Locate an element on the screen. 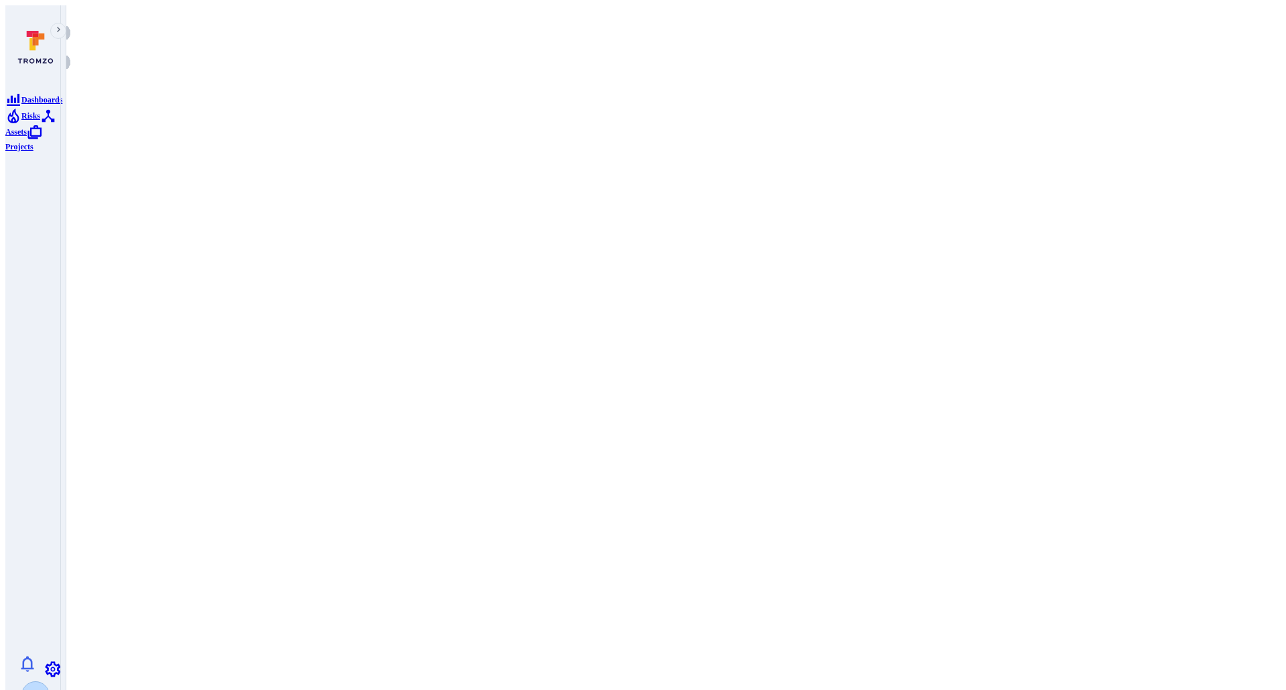  span: Assets is located at coordinates (16, 132).